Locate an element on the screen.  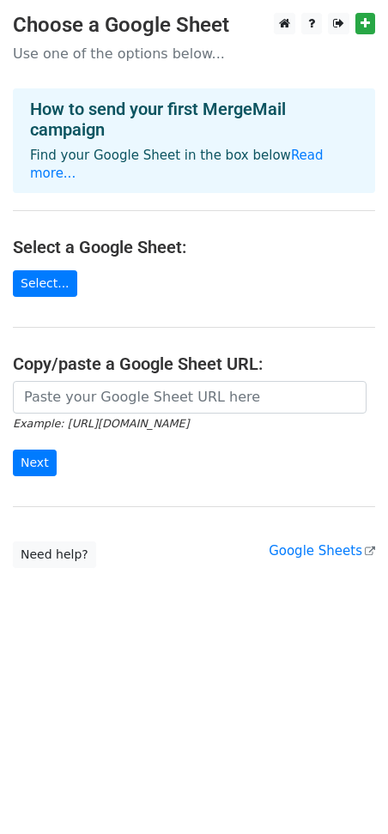
p: Find your Google Sheet in the box below is located at coordinates (194, 165).